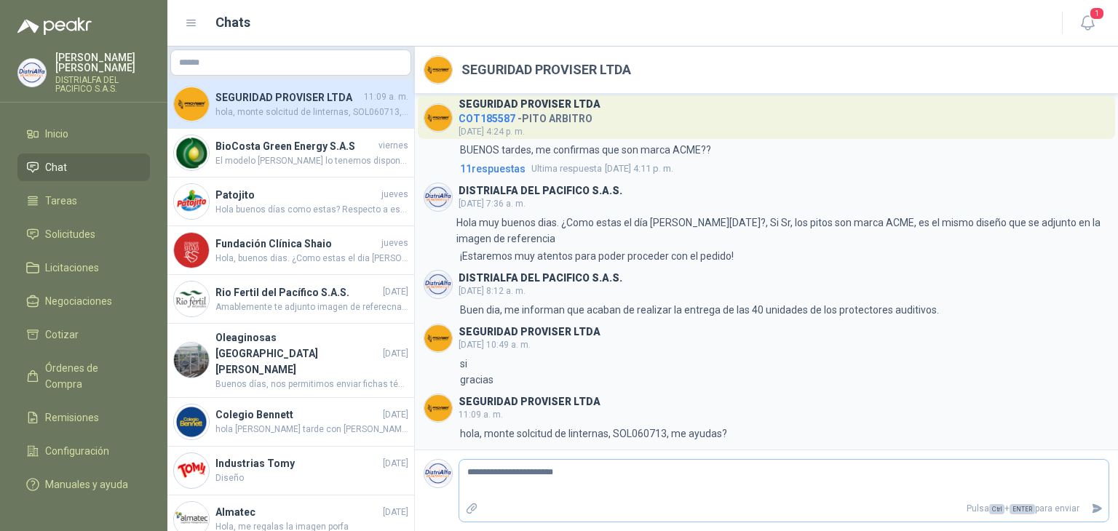  Describe the element at coordinates (72, 418) in the screenshot. I see `span: Remisiones` at that location.